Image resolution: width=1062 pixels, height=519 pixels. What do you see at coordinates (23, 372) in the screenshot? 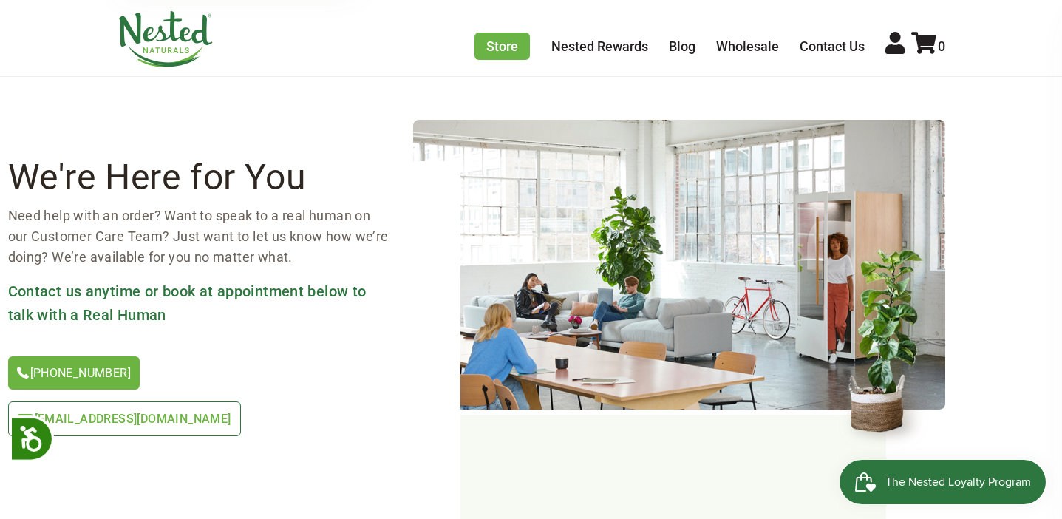
I see `img: icon-phone.svg` at bounding box center [23, 372].